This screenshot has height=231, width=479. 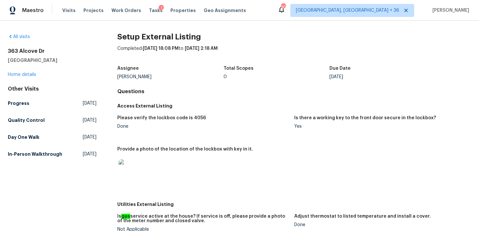 What do you see at coordinates (239, 68) in the screenshot?
I see `h5: Total Scopes` at bounding box center [239, 68].